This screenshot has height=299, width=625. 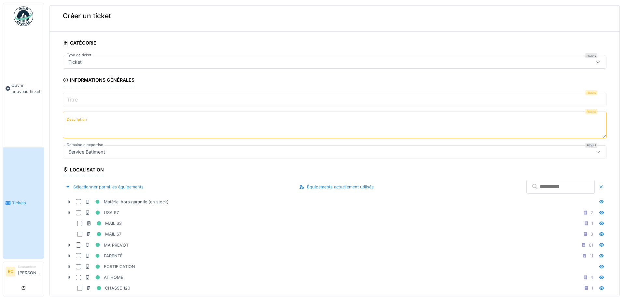 What do you see at coordinates (30, 267) in the screenshot?
I see `div: Demandeur` at bounding box center [30, 267].